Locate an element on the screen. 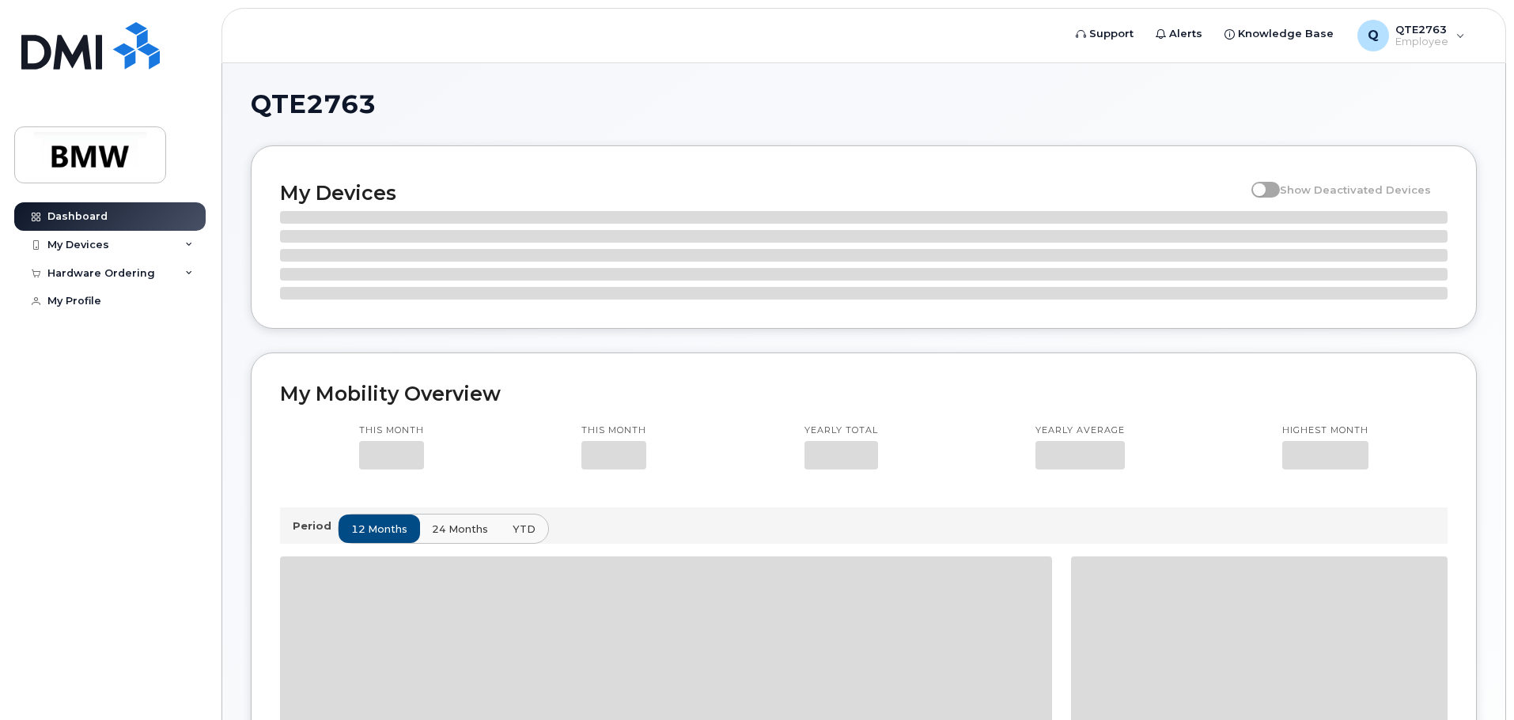 This screenshot has width=1514, height=720. span: QTE2763 is located at coordinates (313, 104).